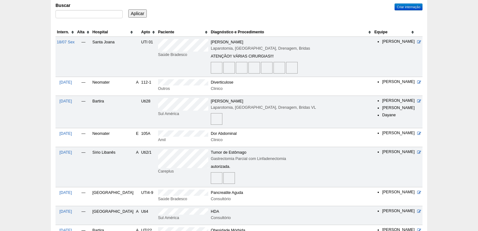 The image size is (478, 231). Describe the element at coordinates (291, 158) in the screenshot. I see `div: Gastrectomia Parcial com Linfadenectomia` at that location.